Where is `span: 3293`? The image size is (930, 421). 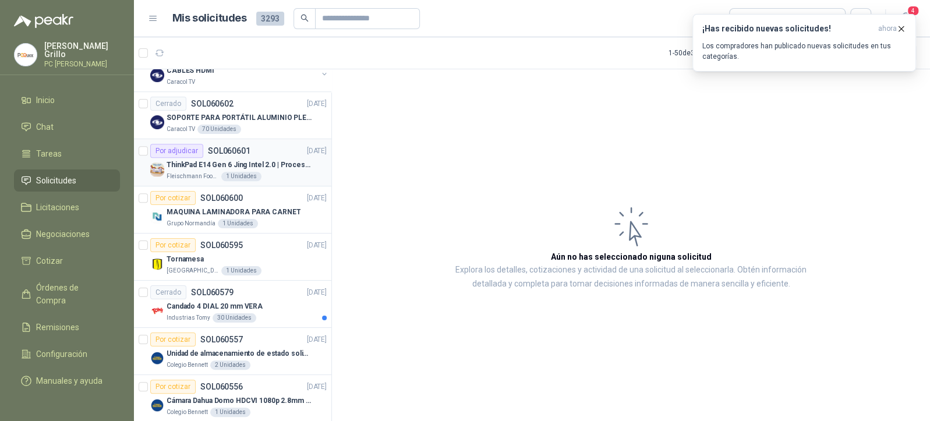 span: 3293 is located at coordinates (270, 19).